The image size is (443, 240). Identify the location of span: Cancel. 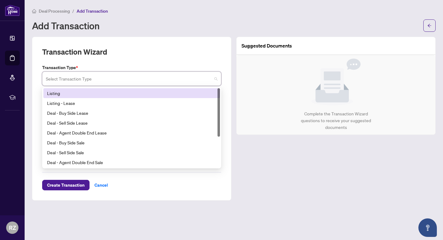
(101, 185).